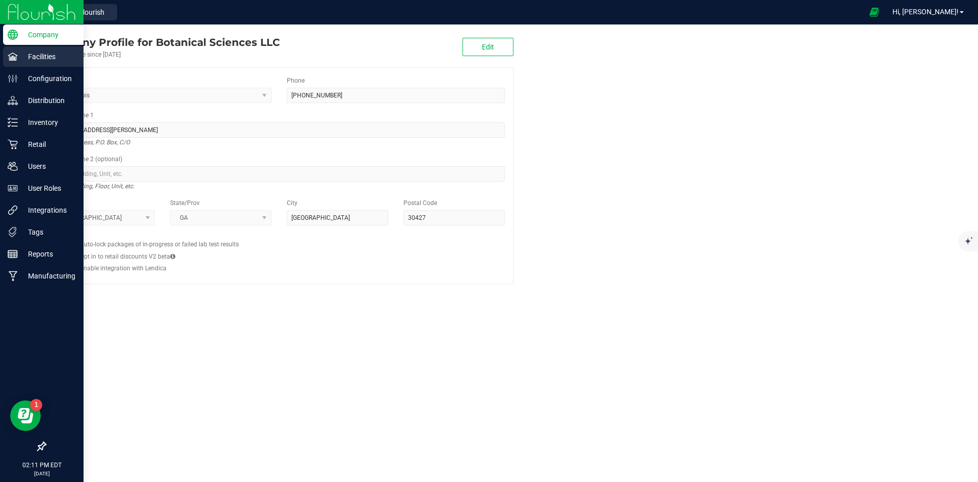 The image size is (978, 482). I want to click on p: User Roles, so click(48, 188).